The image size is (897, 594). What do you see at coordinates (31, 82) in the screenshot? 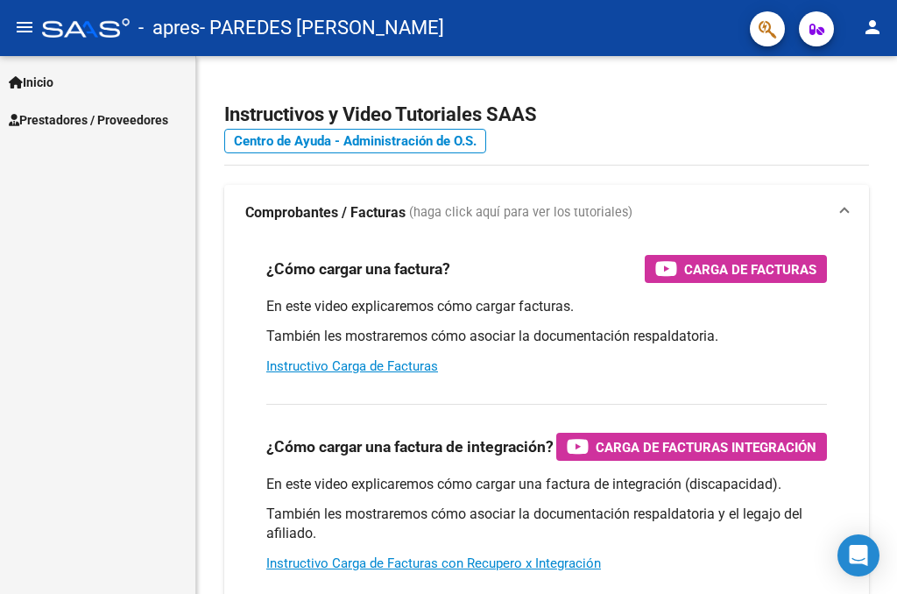
I see `span: Inicio` at bounding box center [31, 82].